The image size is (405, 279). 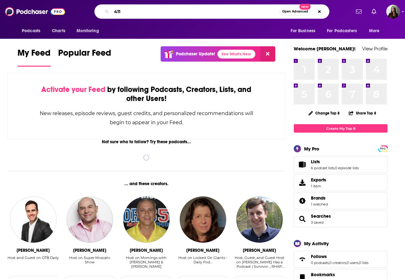 What do you see at coordinates (85, 57) in the screenshot?
I see `a: Popular Feed` at bounding box center [85, 57].